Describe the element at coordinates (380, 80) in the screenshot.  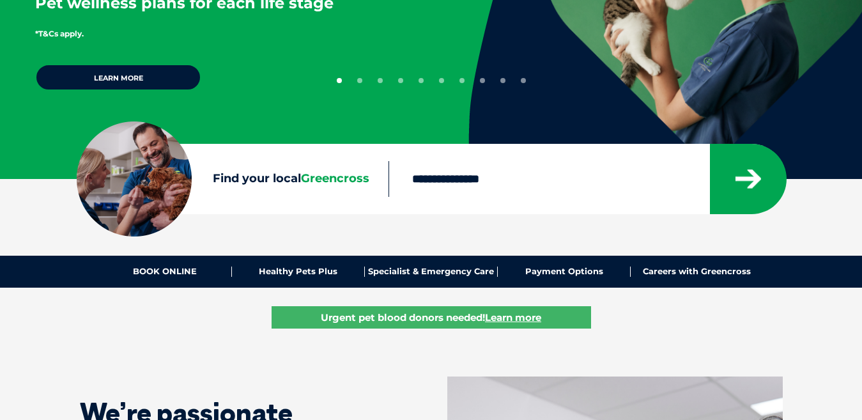
I see `button: 3 of 10` at that location.